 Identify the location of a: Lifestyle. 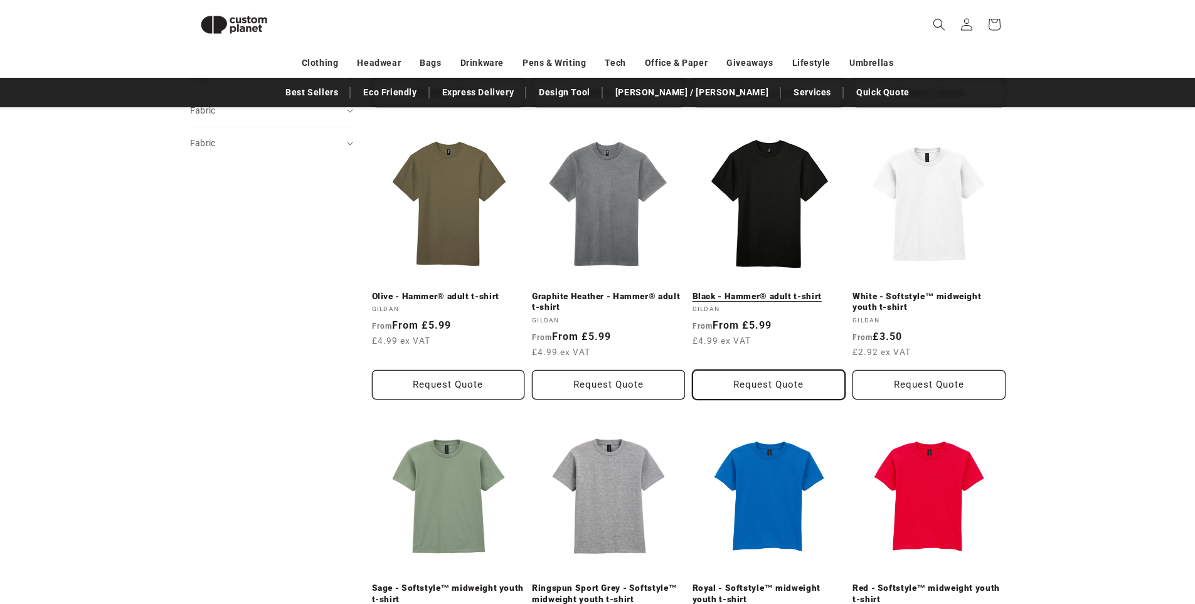
(811, 63).